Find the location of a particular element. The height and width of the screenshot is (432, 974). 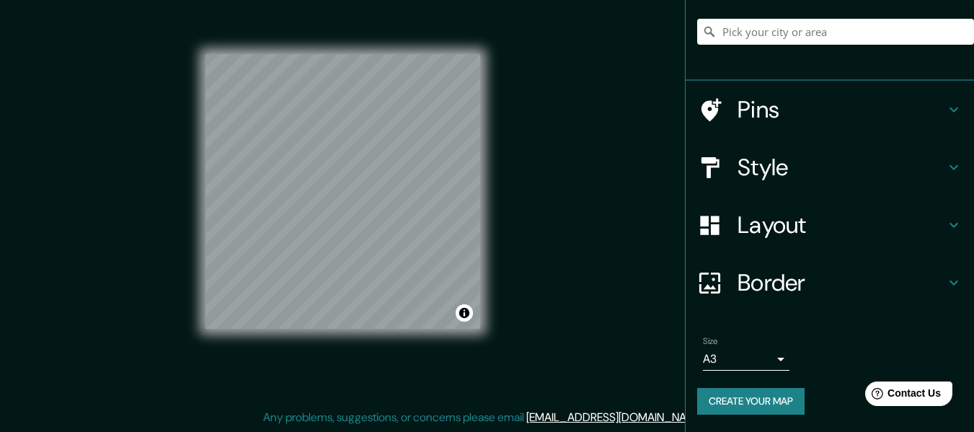

div: A3 is located at coordinates (746, 359).